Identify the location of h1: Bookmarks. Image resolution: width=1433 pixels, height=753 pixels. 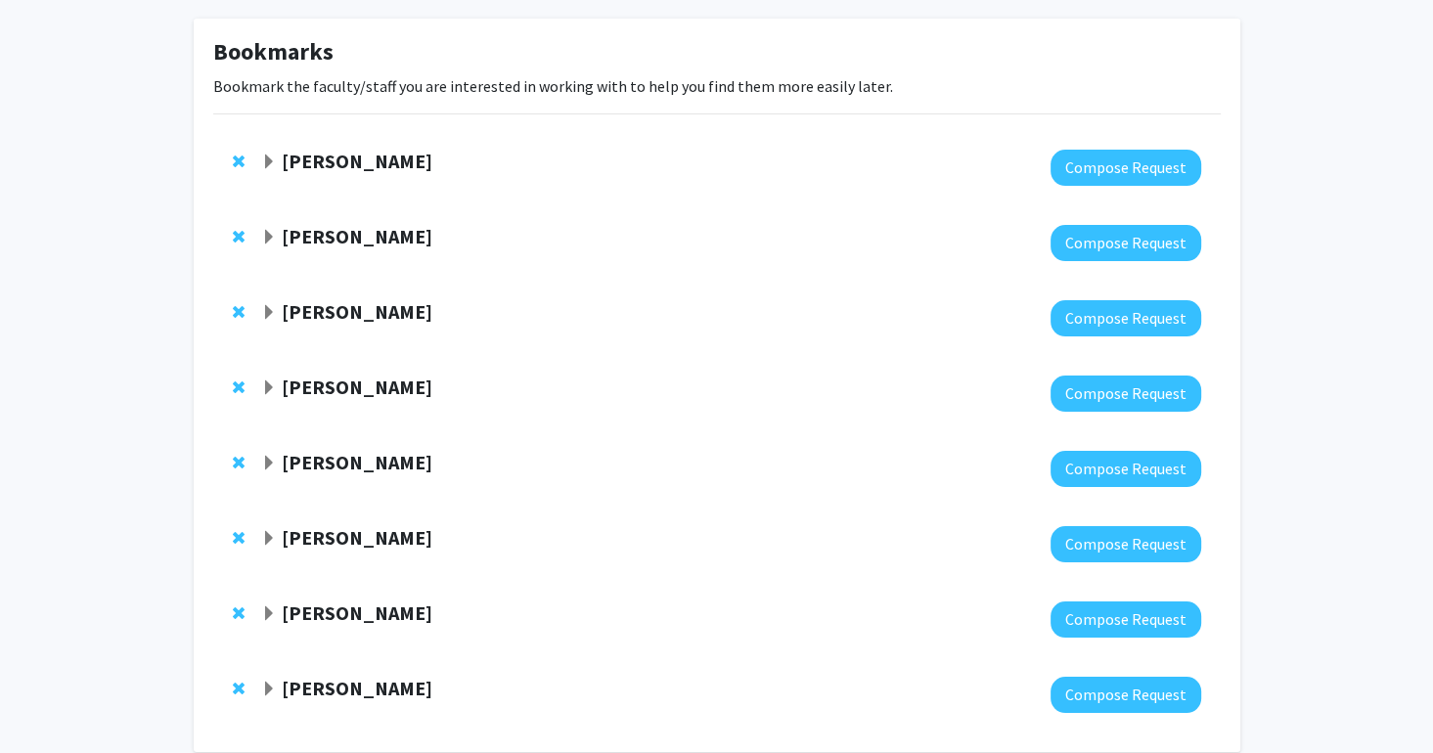
(717, 52).